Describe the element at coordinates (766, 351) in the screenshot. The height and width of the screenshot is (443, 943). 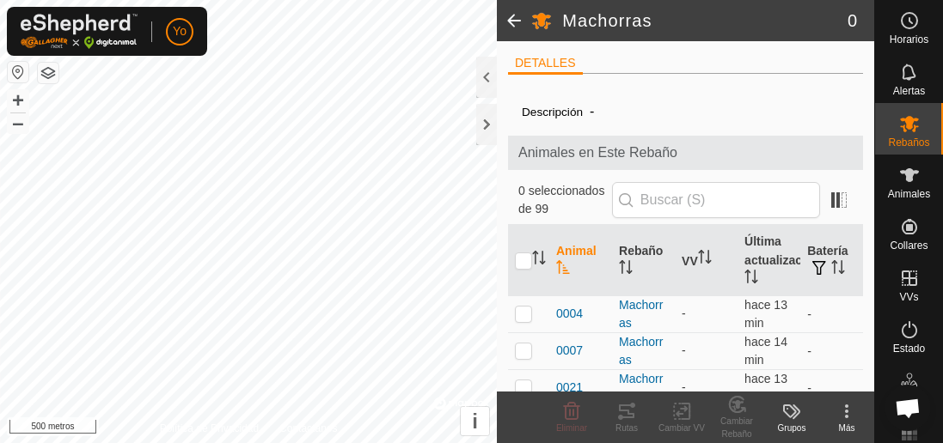
I see `span: 6 de septiembre de 2025, 18:19` at that location.